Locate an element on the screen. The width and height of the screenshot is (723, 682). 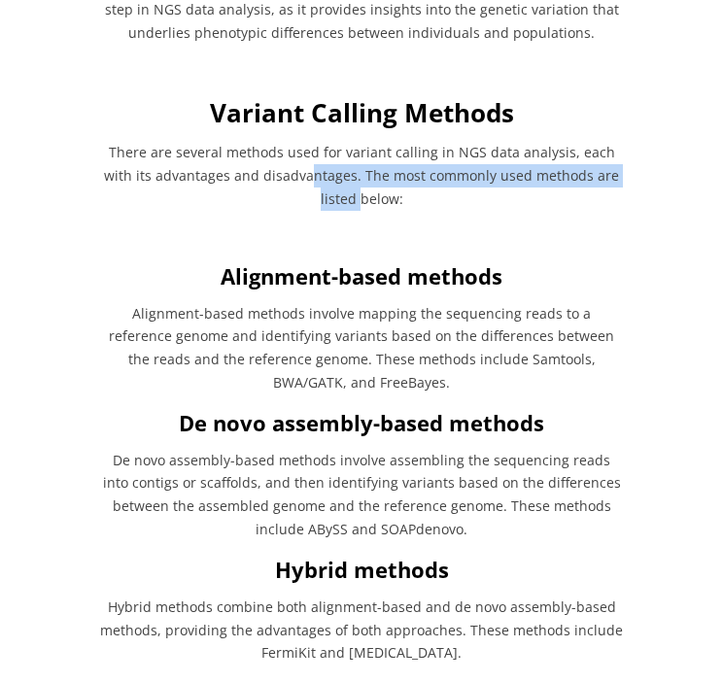
span: There are several methods used for variant calling in NGS data analysis, each with its advantages... is located at coordinates (362, 175).